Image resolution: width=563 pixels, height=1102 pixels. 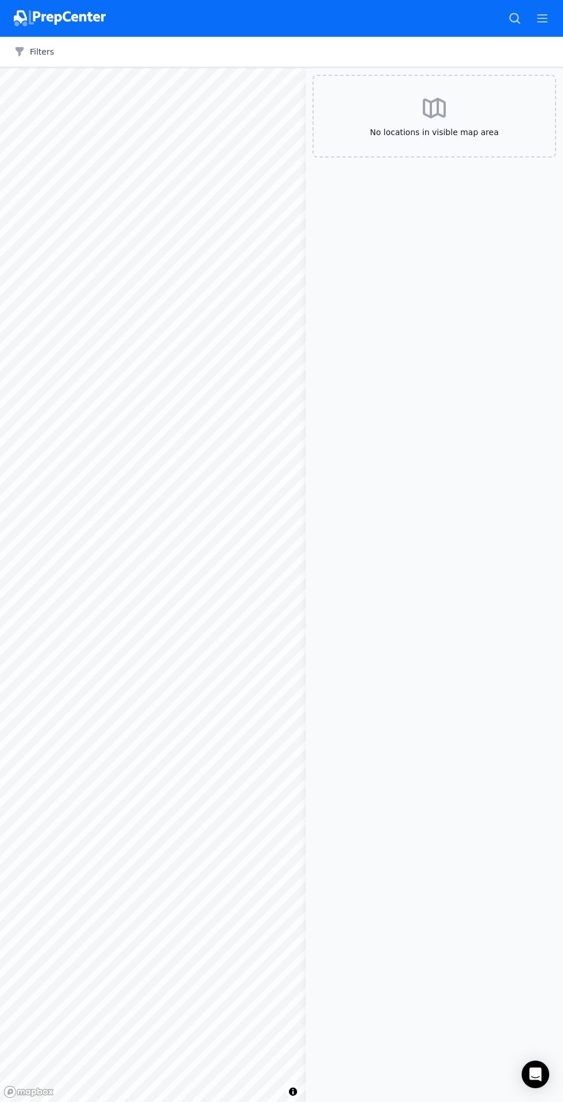 I want to click on a: Mapbox logo, so click(x=29, y=1091).